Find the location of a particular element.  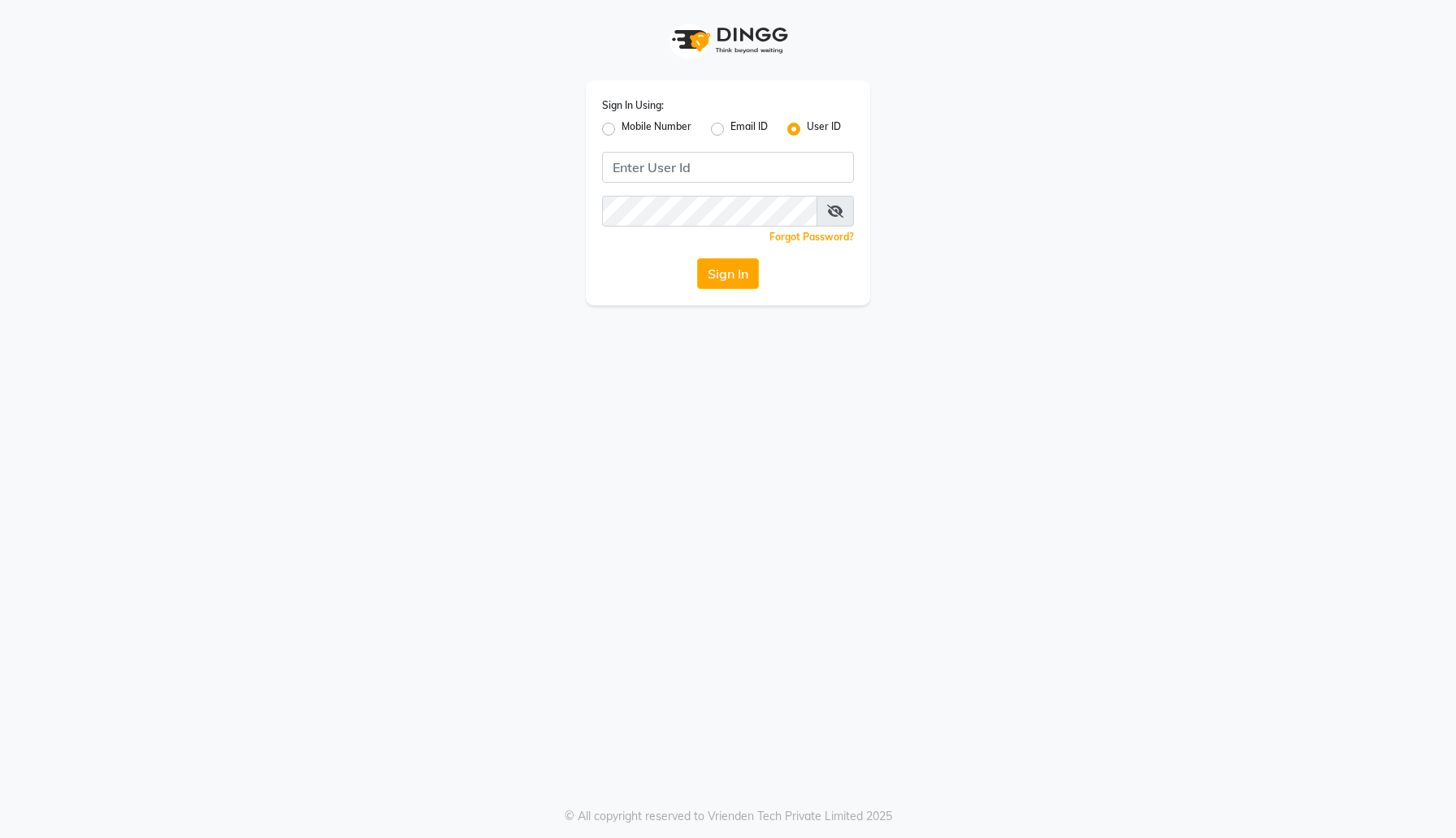

label: Sign In Using: is located at coordinates (633, 106).